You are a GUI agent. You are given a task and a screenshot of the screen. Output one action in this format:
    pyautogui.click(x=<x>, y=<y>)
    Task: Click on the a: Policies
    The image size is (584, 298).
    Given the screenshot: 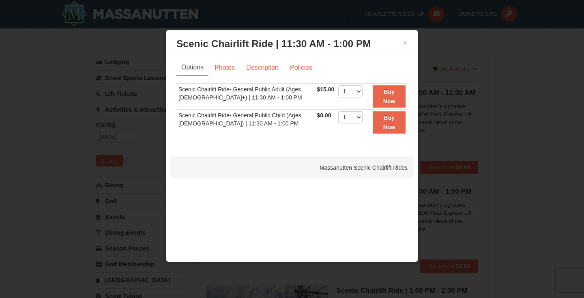 What is the action you would take?
    pyautogui.click(x=301, y=68)
    